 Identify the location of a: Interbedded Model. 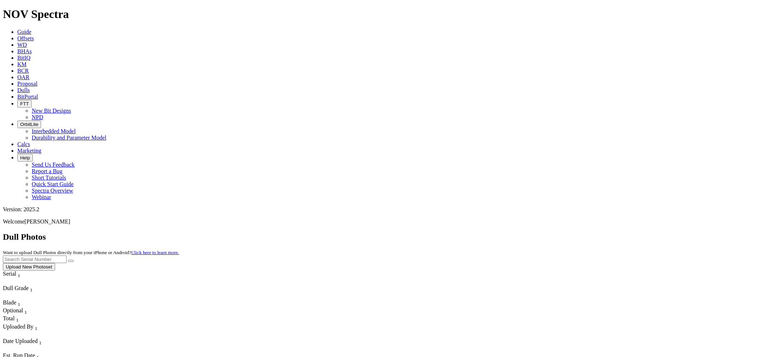
(54, 131).